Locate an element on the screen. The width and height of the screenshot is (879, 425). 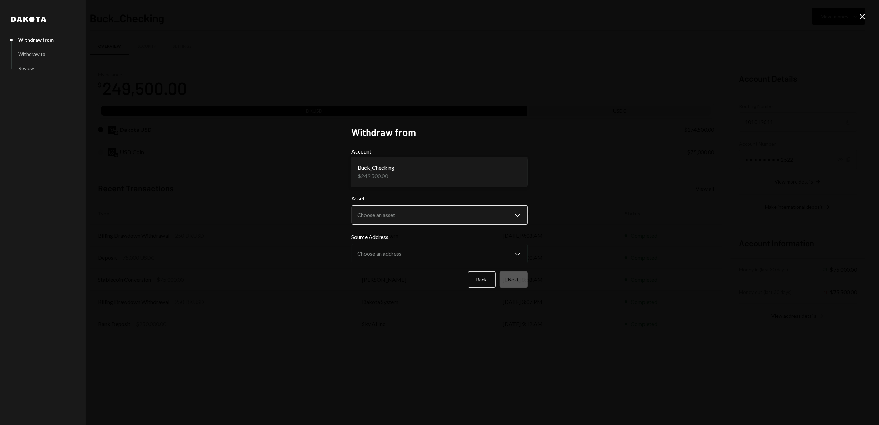
label: Asset is located at coordinates (439, 198).